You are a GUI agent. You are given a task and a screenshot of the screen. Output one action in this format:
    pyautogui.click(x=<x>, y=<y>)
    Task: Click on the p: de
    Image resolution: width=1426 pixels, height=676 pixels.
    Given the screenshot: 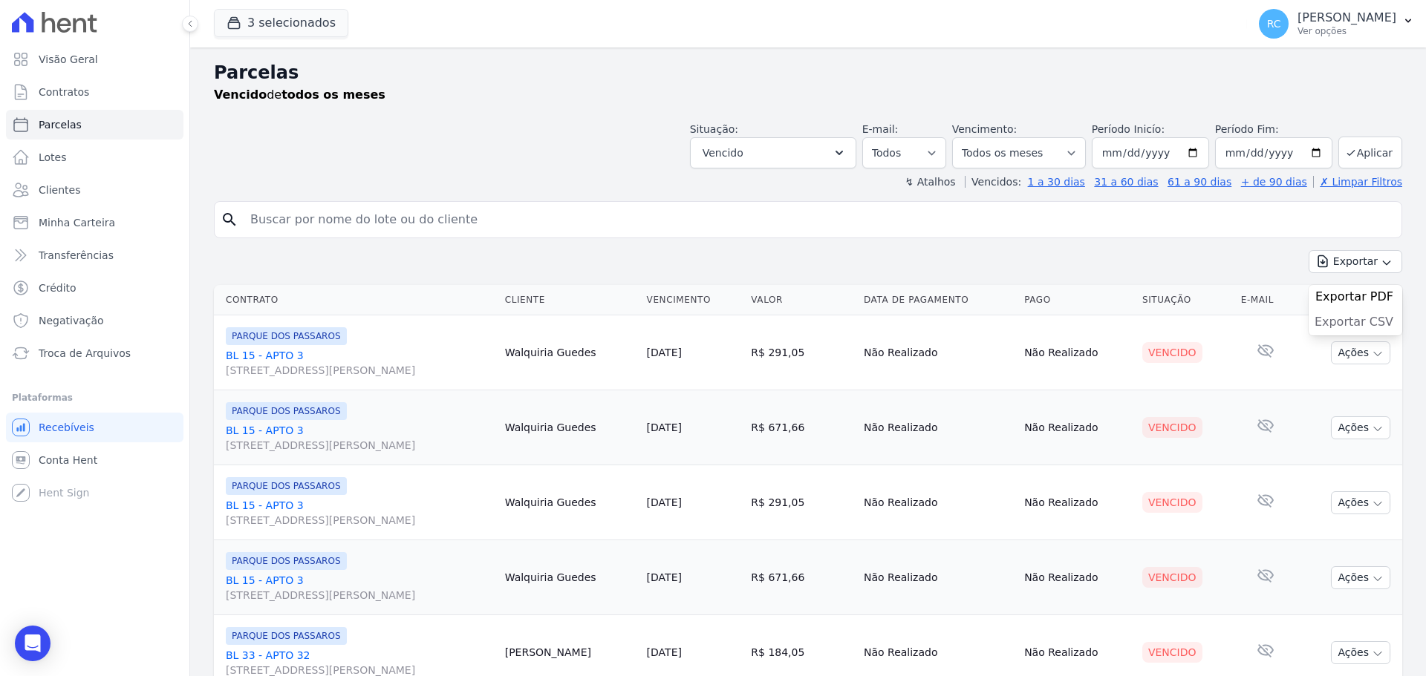 What is the action you would take?
    pyautogui.click(x=299, y=95)
    